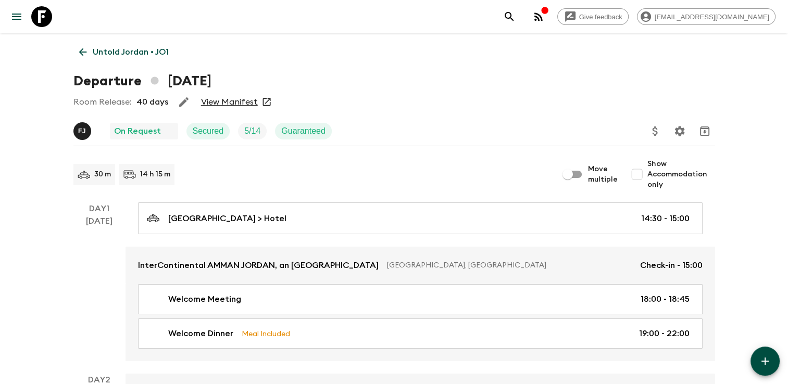  Describe the element at coordinates (17, 17) in the screenshot. I see `button: menu` at that location.